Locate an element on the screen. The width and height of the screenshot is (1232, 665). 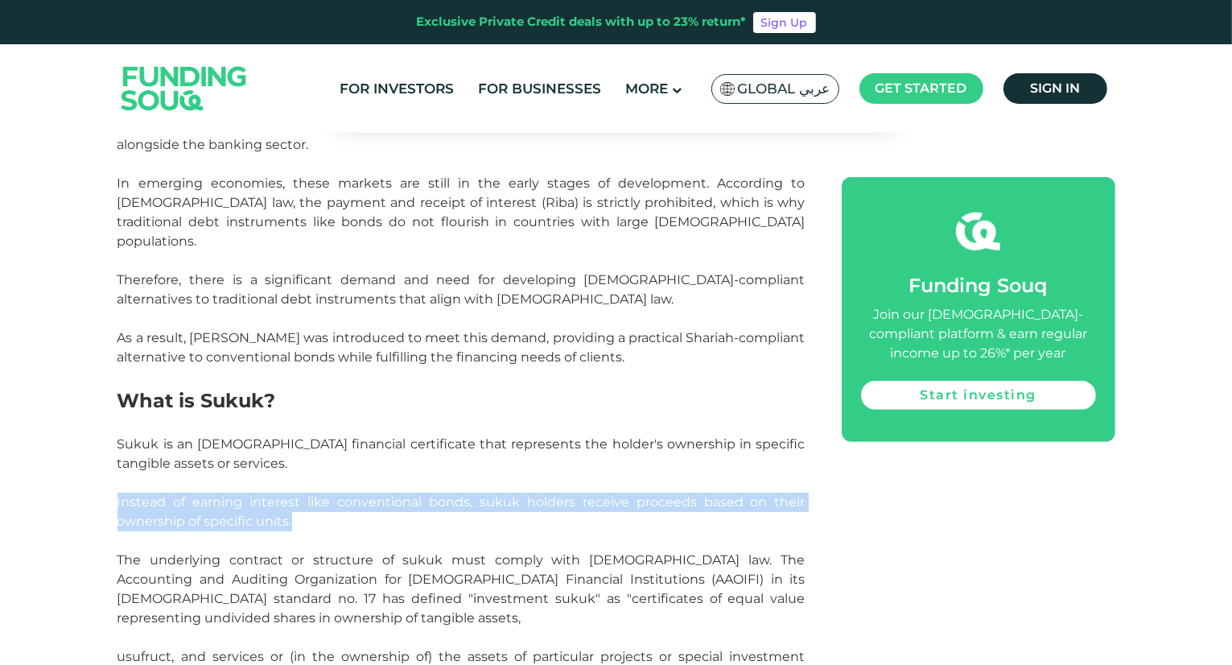
span: Funding Souq is located at coordinates (979, 285).